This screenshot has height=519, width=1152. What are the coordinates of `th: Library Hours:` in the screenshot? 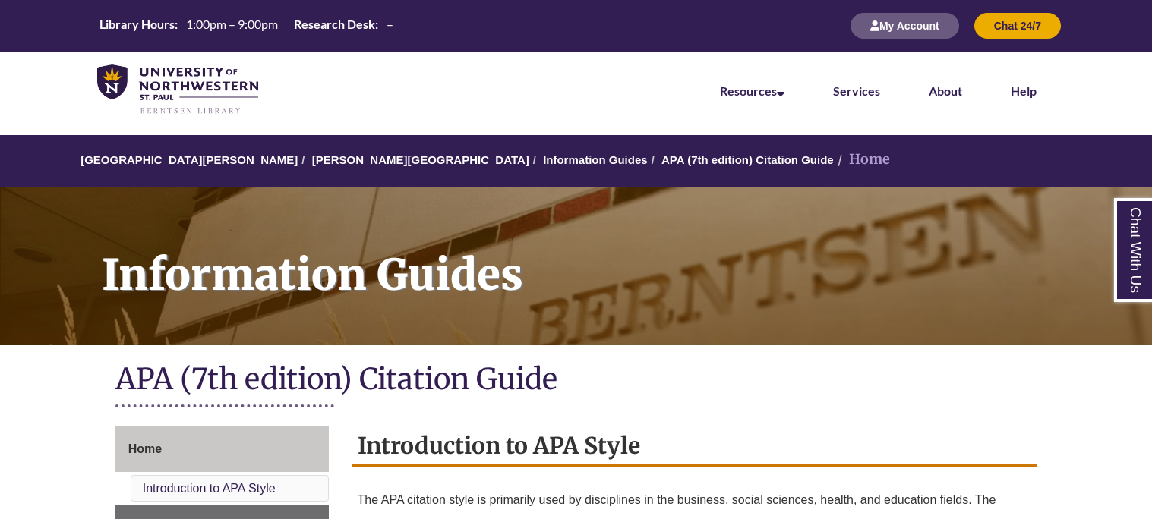 It's located at (137, 24).